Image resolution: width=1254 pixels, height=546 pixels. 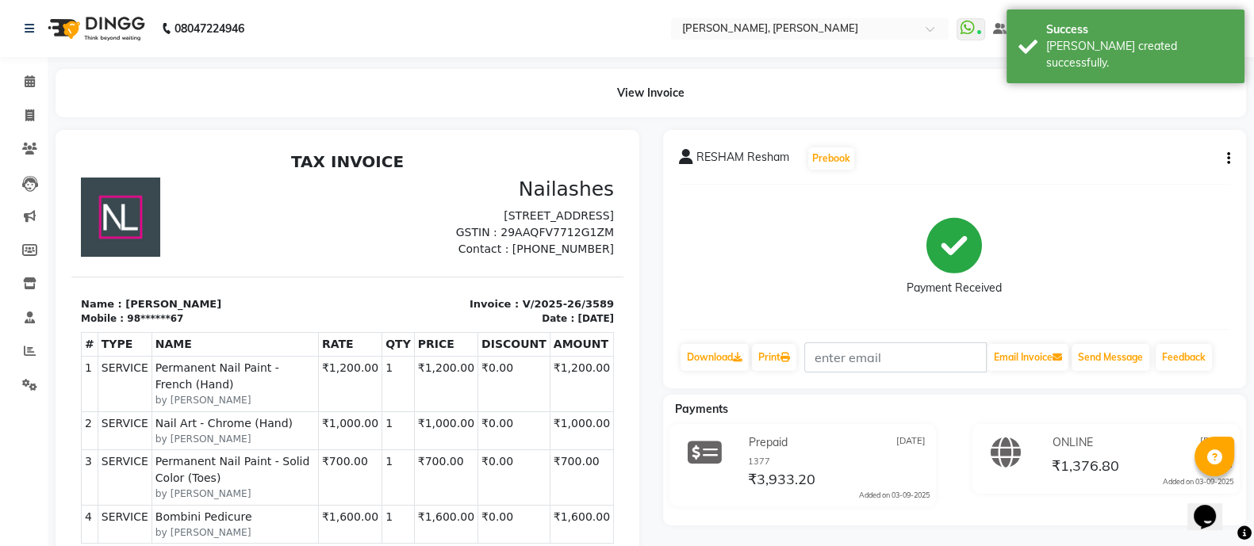 I want to click on div: Bill created successfully., so click(x=1139, y=55).